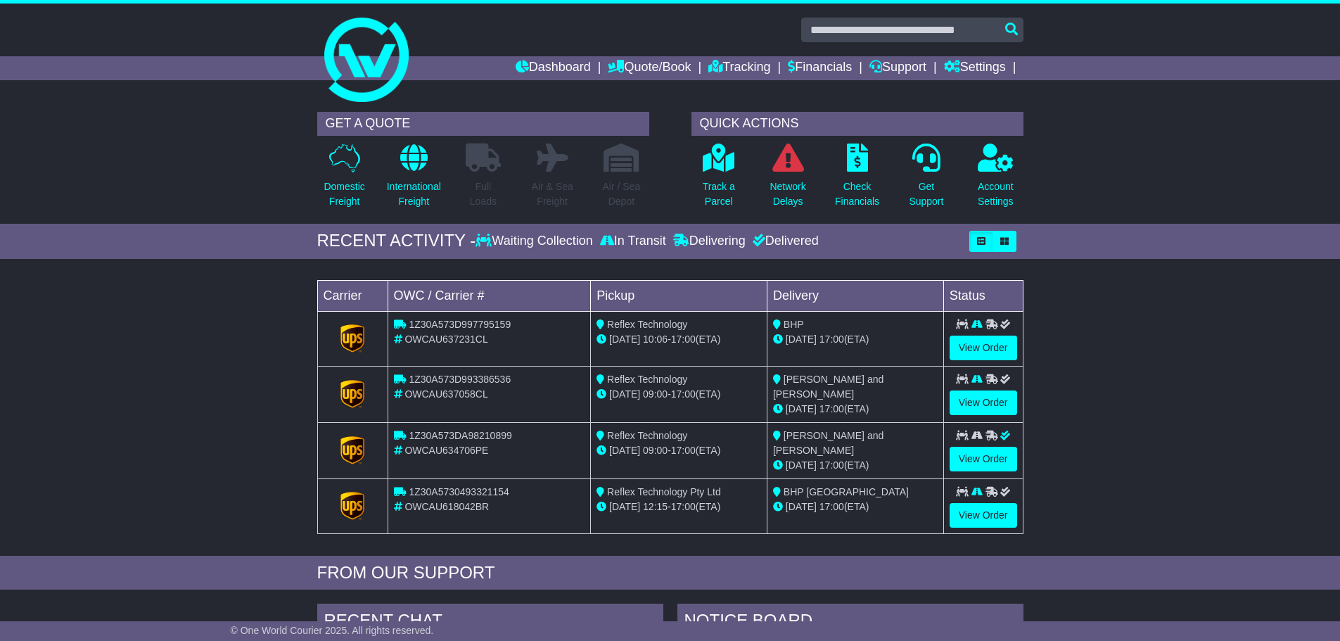 The height and width of the screenshot is (641, 1340). Describe the element at coordinates (975, 68) in the screenshot. I see `a: Settings` at that location.